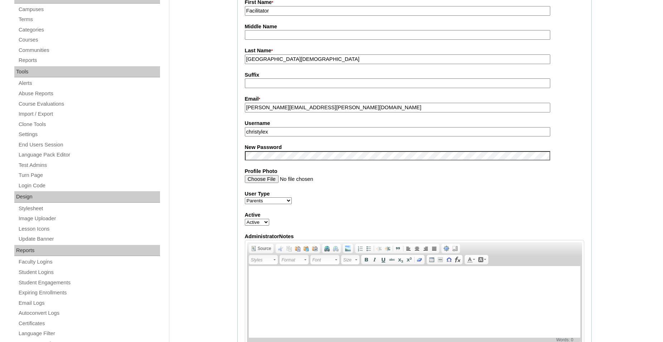 The height and width of the screenshot is (342, 663). Describe the element at coordinates (434, 249) in the screenshot. I see `a: Justify` at that location.